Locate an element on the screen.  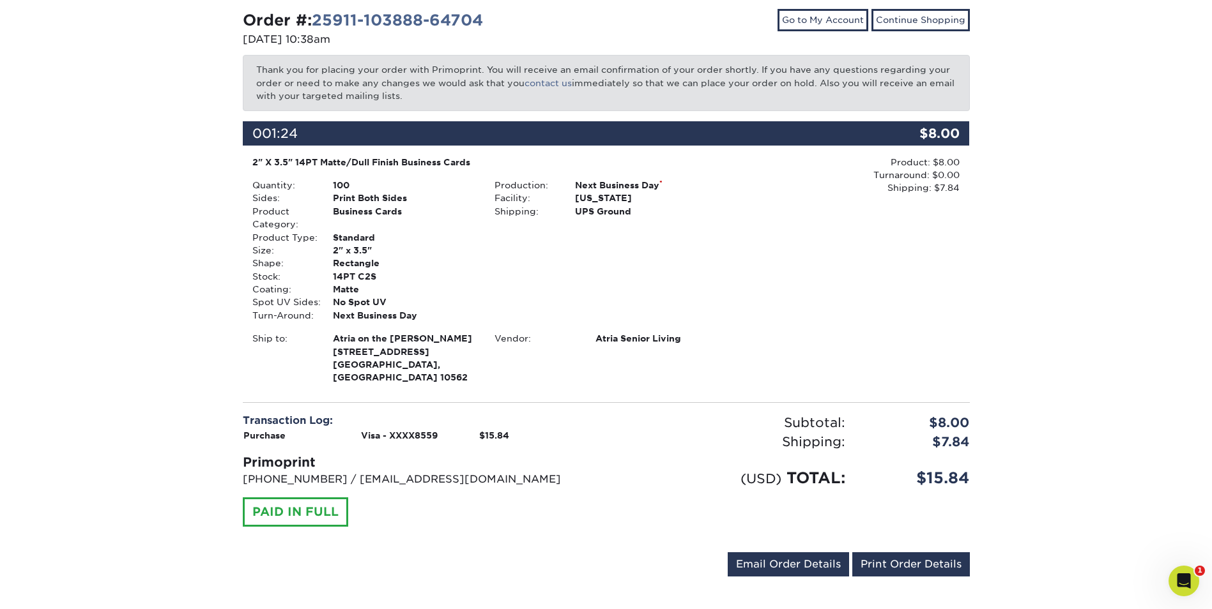
a: Continue Shopping is located at coordinates (920, 20).